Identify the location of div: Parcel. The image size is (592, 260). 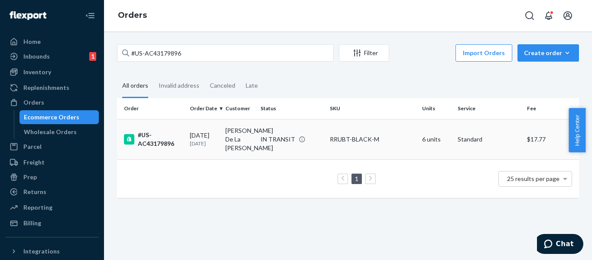
(33, 147).